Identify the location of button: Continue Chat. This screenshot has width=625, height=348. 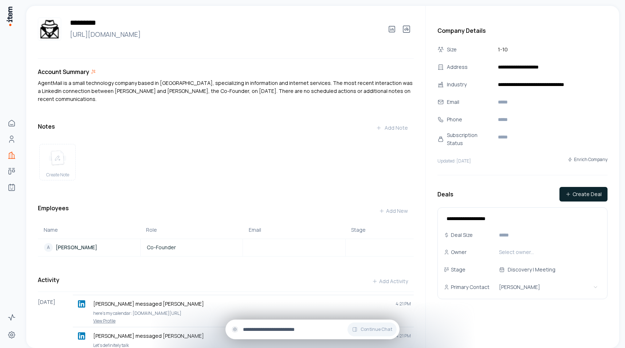
(372, 329).